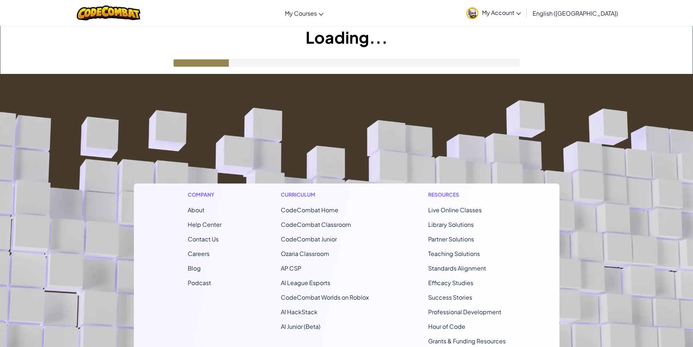 Image resolution: width=693 pixels, height=347 pixels. Describe the element at coordinates (455, 210) in the screenshot. I see `a: Live Online Classes` at that location.